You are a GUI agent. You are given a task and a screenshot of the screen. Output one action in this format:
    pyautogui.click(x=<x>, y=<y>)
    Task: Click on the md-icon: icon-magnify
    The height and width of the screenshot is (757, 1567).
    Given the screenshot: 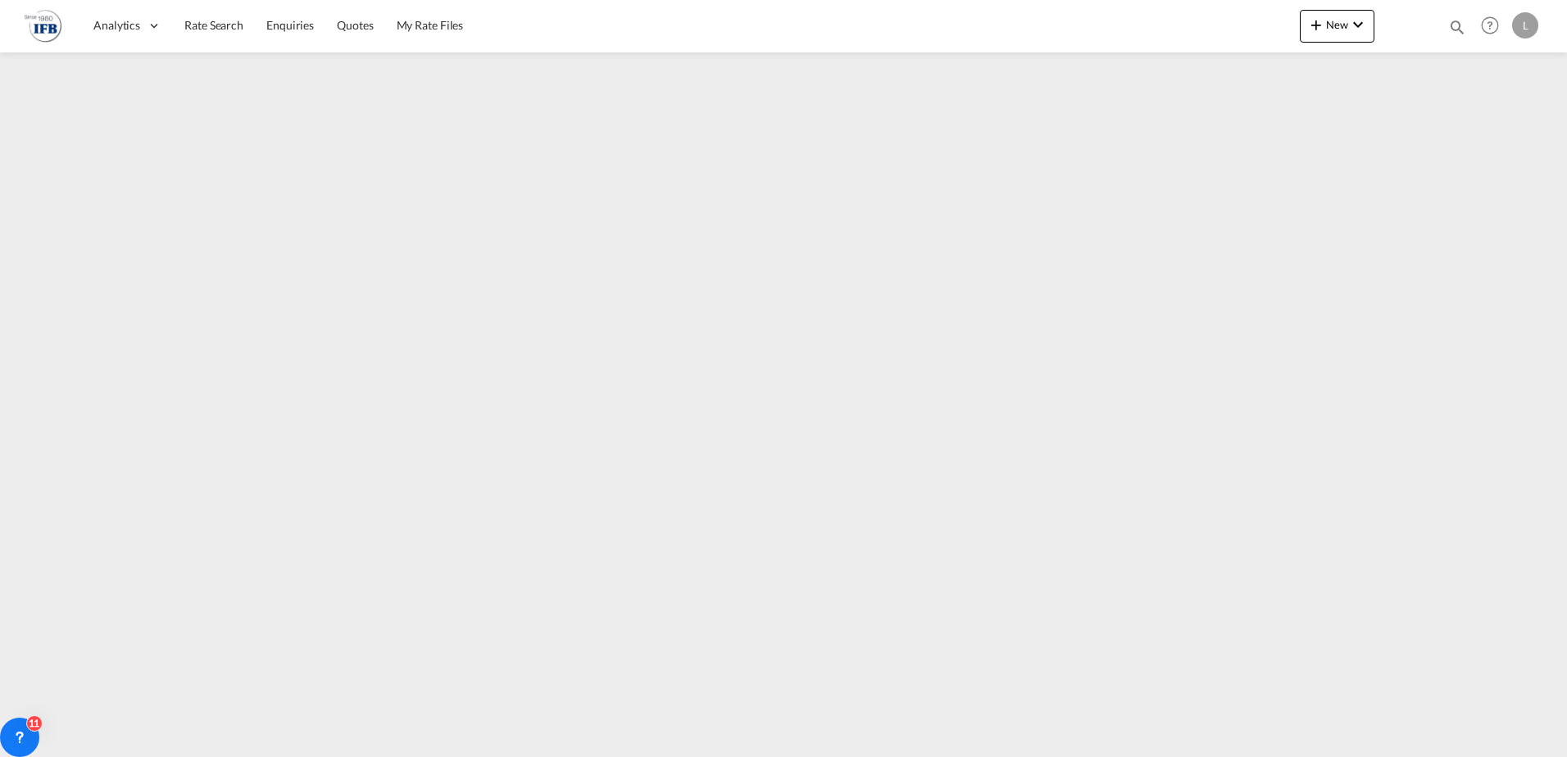 What is the action you would take?
    pyautogui.click(x=1457, y=27)
    